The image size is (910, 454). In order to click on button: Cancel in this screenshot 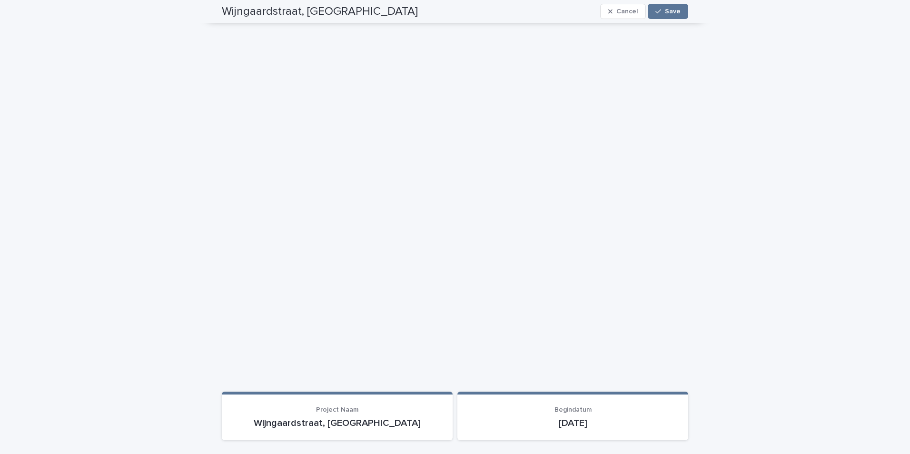, I will do `click(623, 11)`.